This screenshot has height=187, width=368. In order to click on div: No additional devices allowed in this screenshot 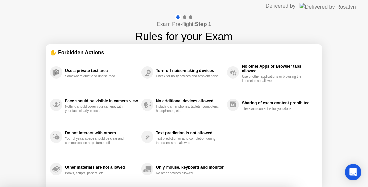, I will do `click(190, 101)`.